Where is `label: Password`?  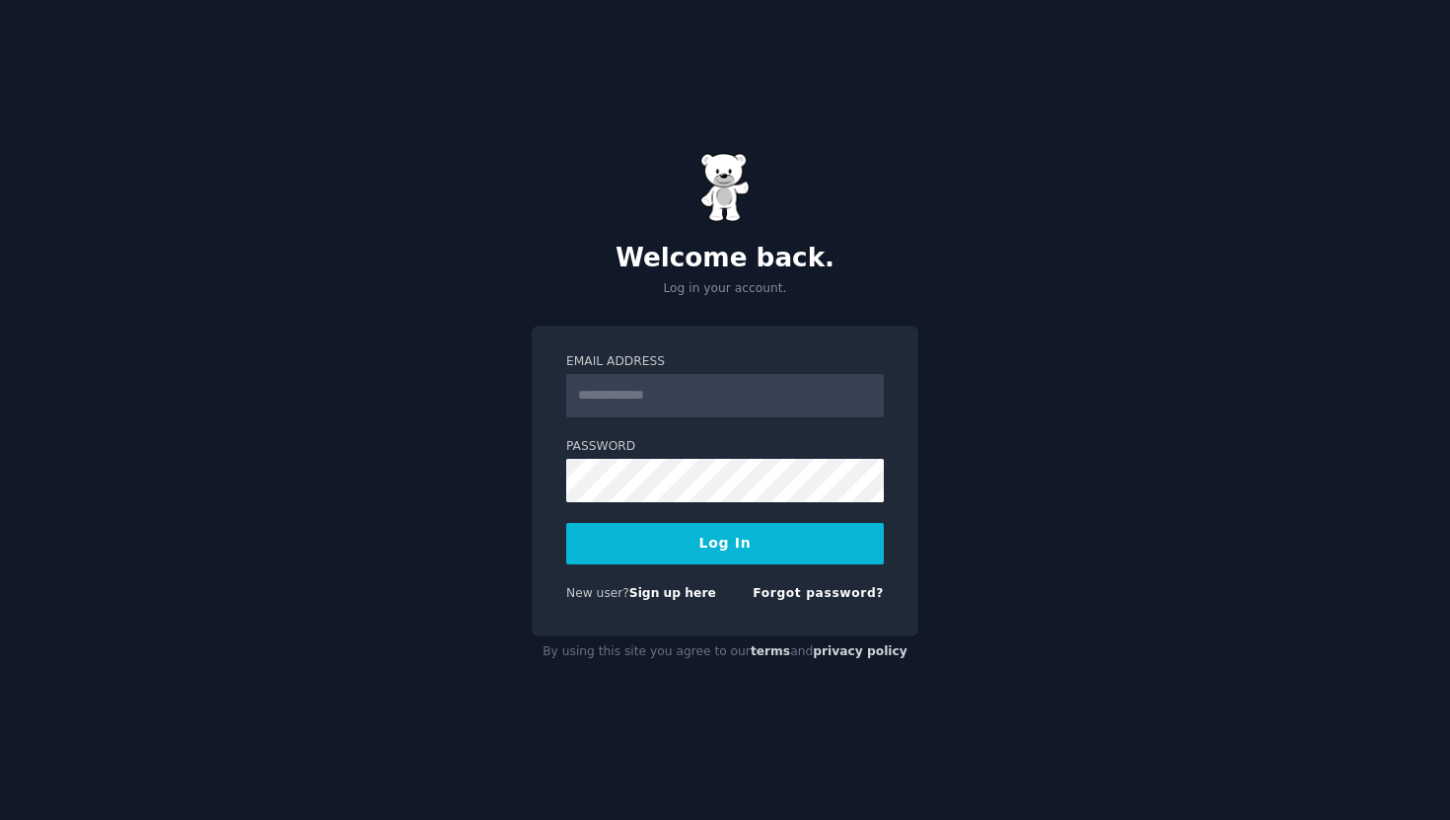
label: Password is located at coordinates (725, 447).